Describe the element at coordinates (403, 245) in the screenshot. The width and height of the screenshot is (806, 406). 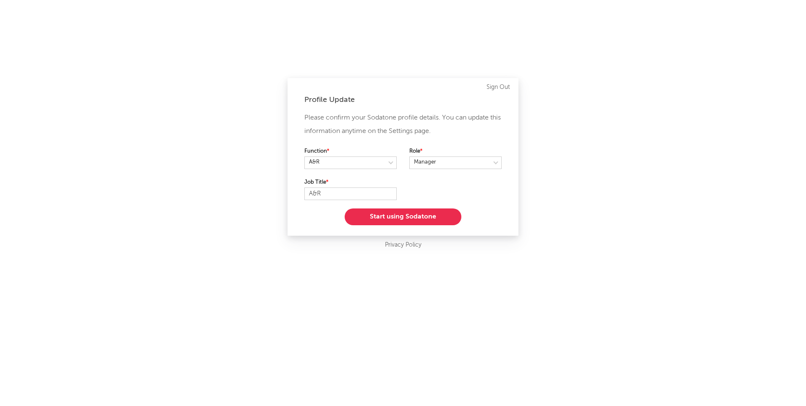
I see `a: Privacy Policy` at that location.